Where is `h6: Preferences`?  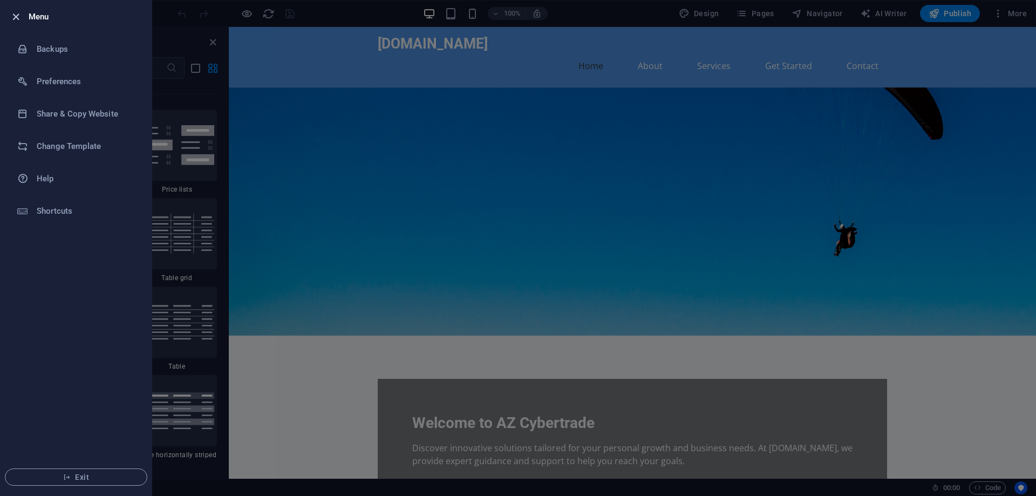 h6: Preferences is located at coordinates (86, 81).